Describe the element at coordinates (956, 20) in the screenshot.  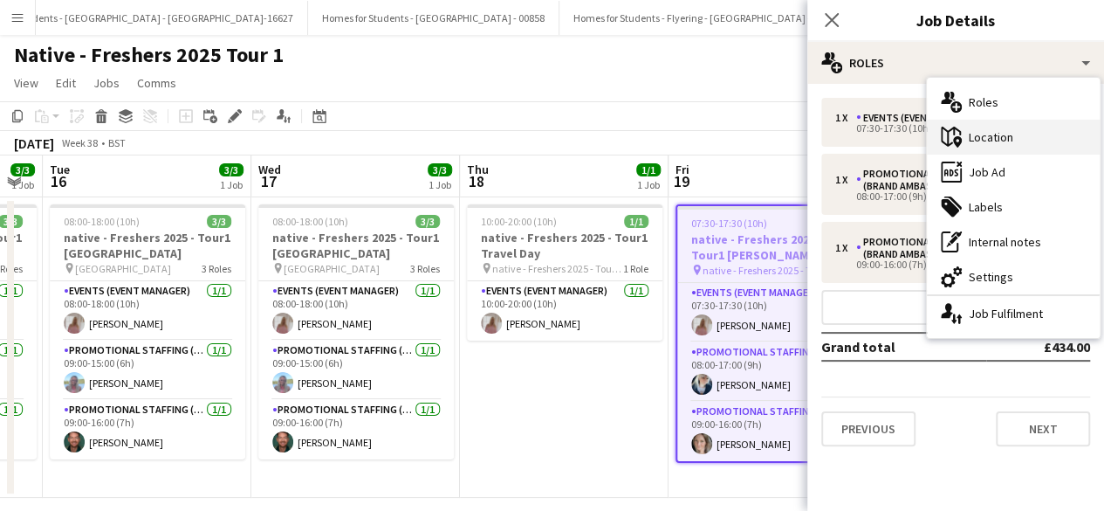
I see `h3: Job Details` at that location.